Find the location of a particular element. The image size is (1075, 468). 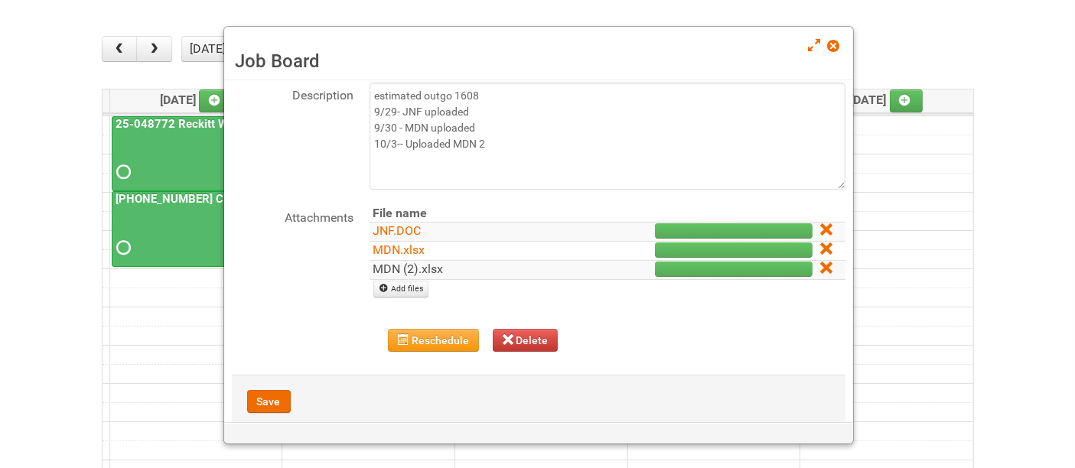

label: Attachments is located at coordinates (293, 216).